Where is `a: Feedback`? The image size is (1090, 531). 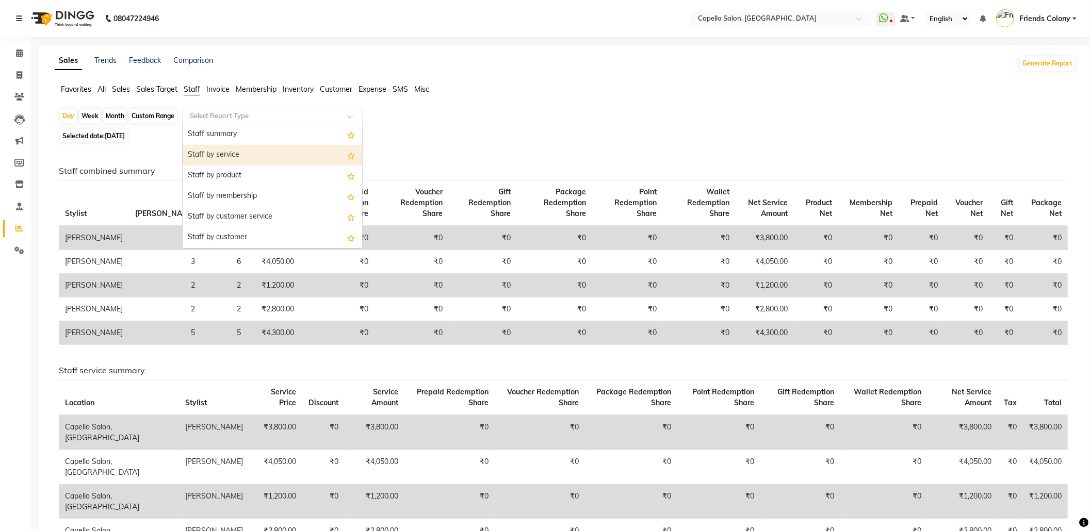
a: Feedback is located at coordinates (145, 60).